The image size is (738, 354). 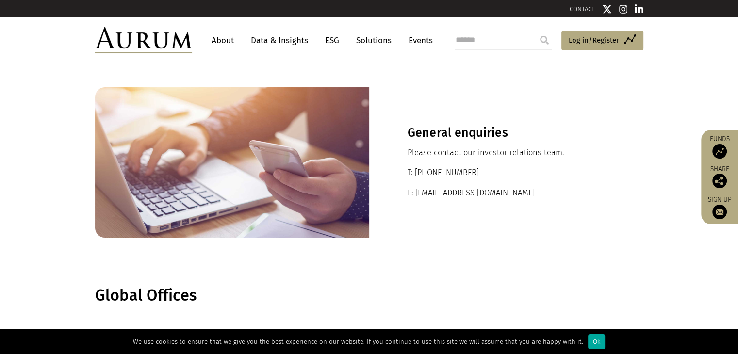 I want to click on a: ESG, so click(x=332, y=40).